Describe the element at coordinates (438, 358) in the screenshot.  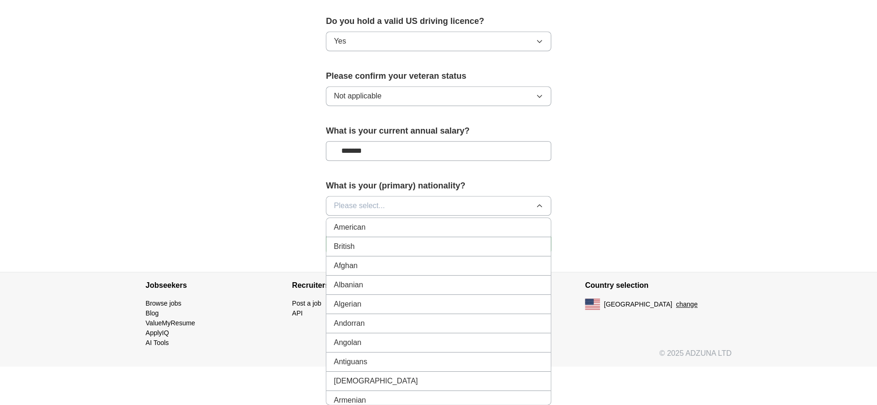
I see `div: © 2025 ADZUNA LTD` at that location.